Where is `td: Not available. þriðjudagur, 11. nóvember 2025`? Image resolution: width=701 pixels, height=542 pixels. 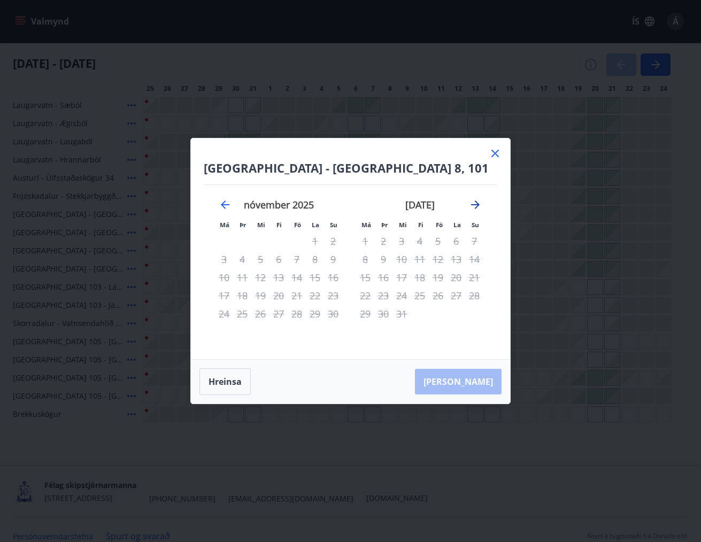 td: Not available. þriðjudagur, 11. nóvember 2025 is located at coordinates (242, 278).